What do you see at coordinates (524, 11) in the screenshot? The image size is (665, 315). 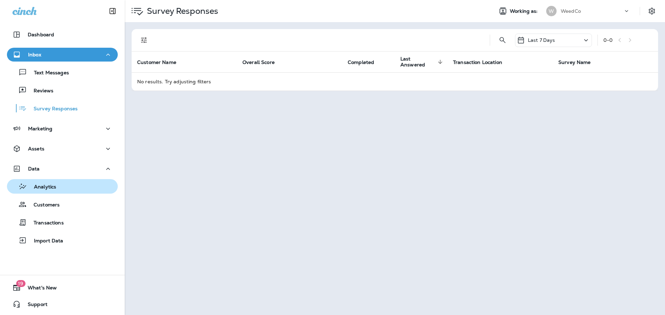 I see `span: Working as:` at bounding box center [524, 11].